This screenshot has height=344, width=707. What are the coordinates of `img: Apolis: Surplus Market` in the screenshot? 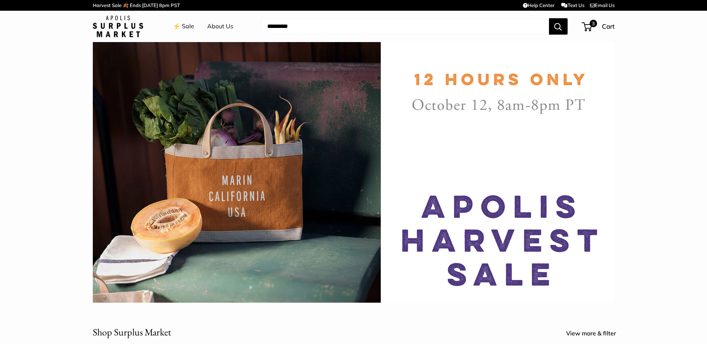 It's located at (118, 26).